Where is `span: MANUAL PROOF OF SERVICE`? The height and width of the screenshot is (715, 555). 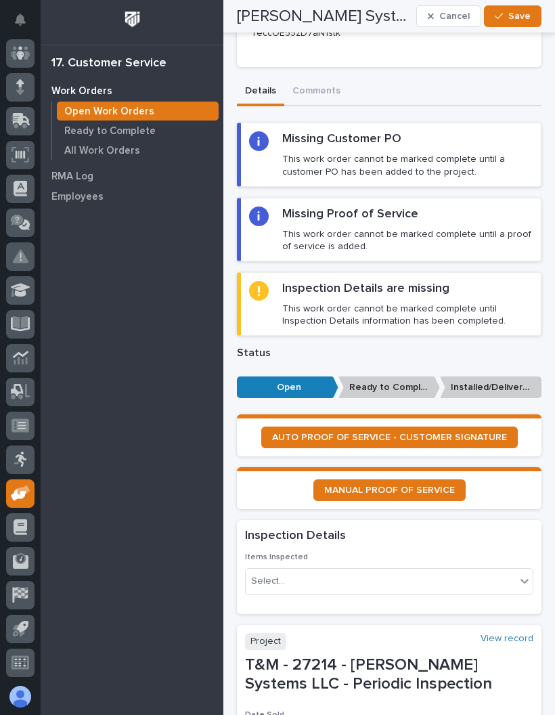
span: MANUAL PROOF OF SERVICE is located at coordinates (389, 490).